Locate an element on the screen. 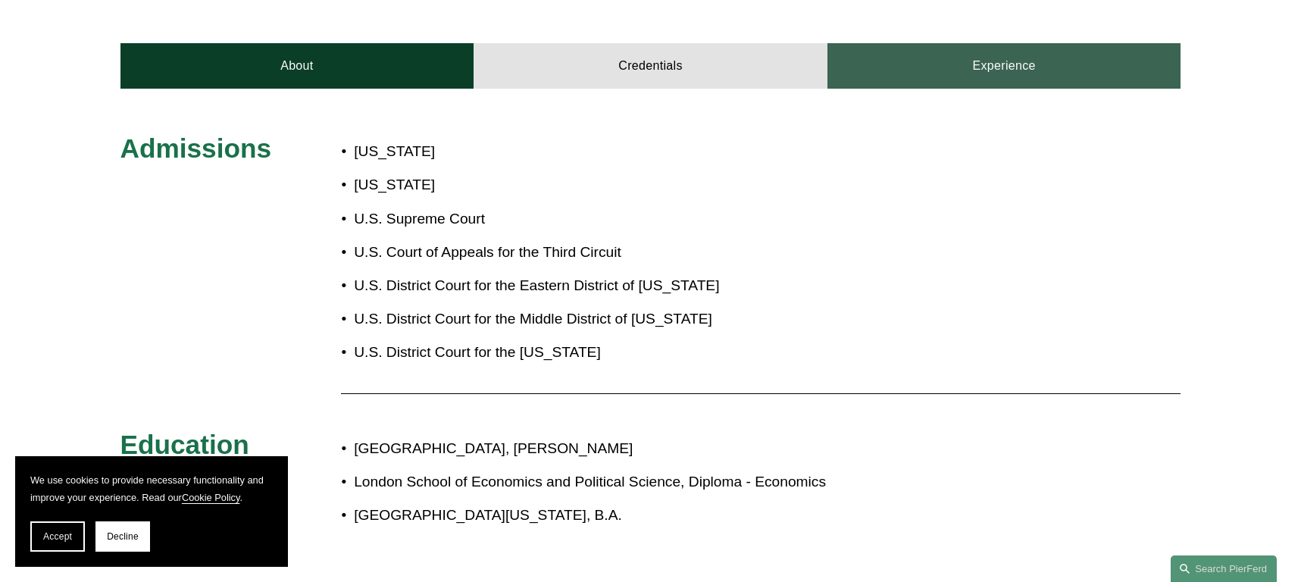 Image resolution: width=1301 pixels, height=582 pixels. a: Search this site is located at coordinates (1224, 568).